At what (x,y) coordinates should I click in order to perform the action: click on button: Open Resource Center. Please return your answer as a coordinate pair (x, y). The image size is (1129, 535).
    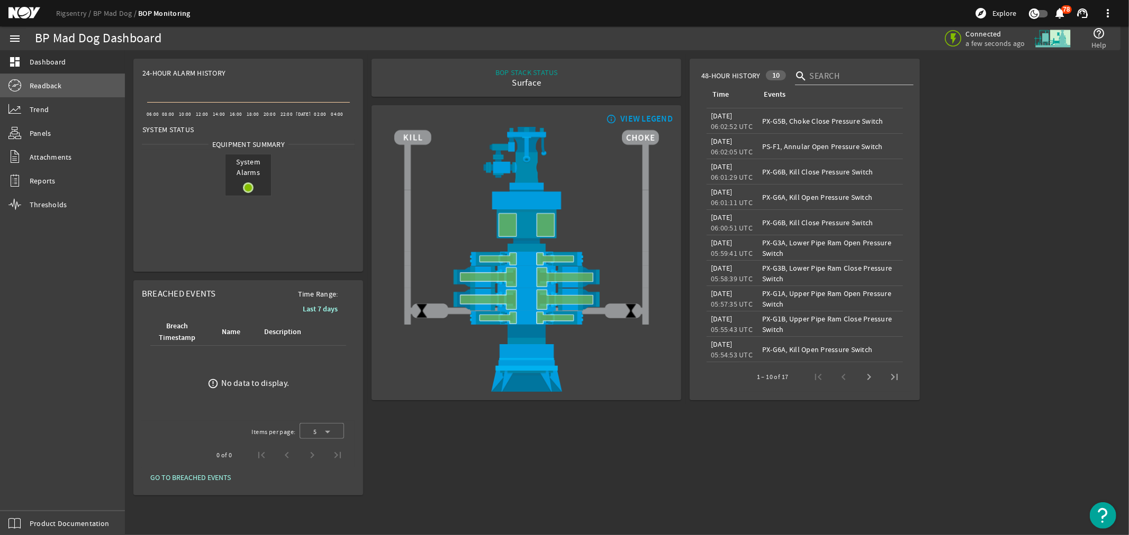
    Looking at the image, I should click on (1103, 516).